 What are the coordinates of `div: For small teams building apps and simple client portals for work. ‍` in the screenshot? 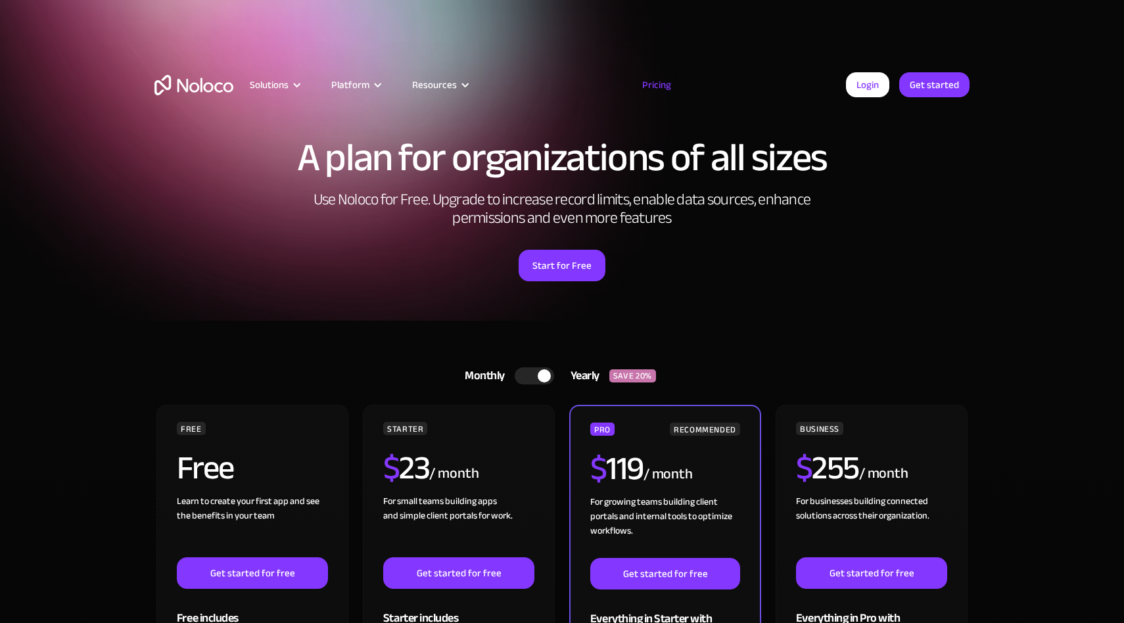 It's located at (459, 526).